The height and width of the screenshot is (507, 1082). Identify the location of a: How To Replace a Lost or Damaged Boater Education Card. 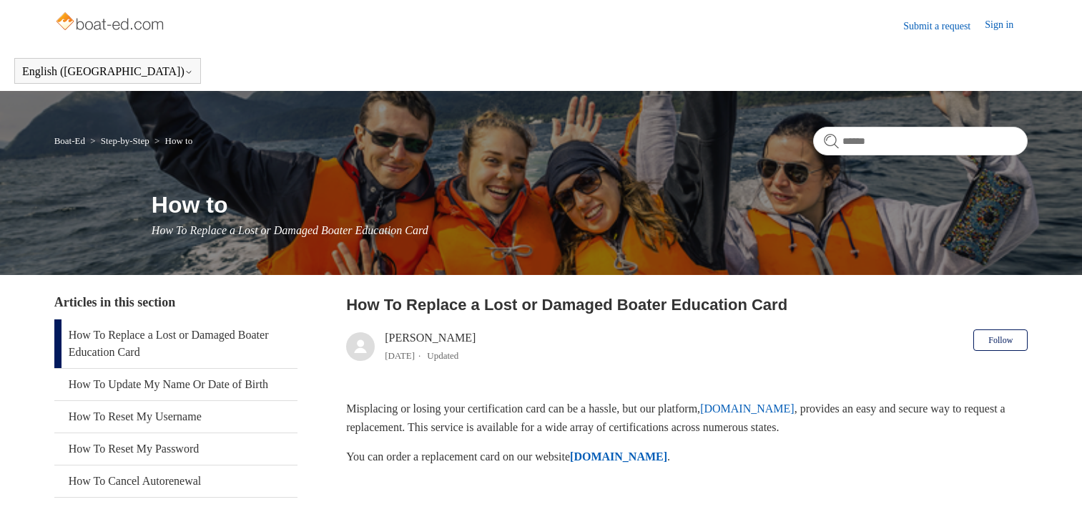
(176, 343).